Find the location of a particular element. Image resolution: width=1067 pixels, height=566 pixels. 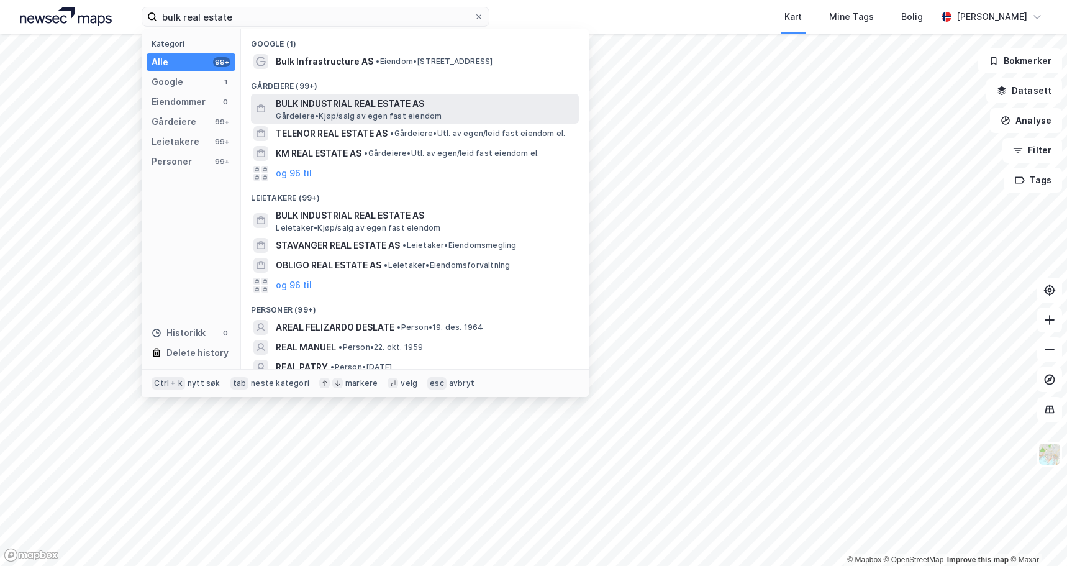

a: Mapbox is located at coordinates (864, 560).